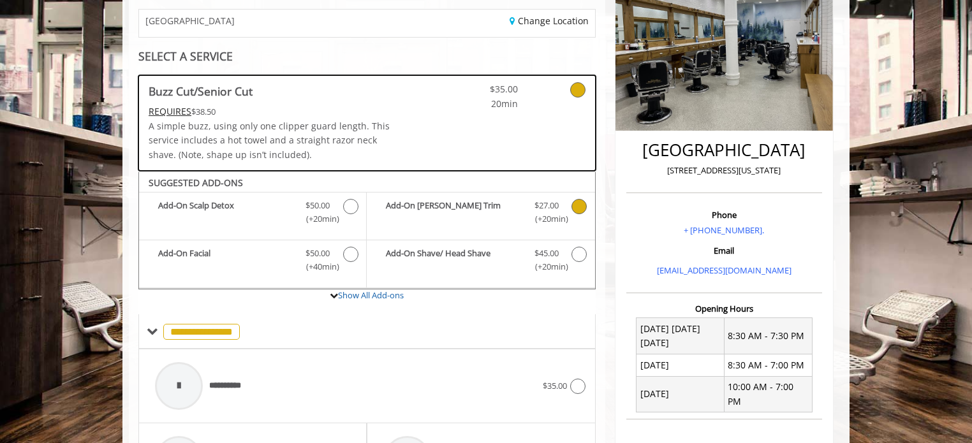  Describe the element at coordinates (196, 182) in the screenshot. I see `b: SUGGESTED ADD-ONS` at that location.